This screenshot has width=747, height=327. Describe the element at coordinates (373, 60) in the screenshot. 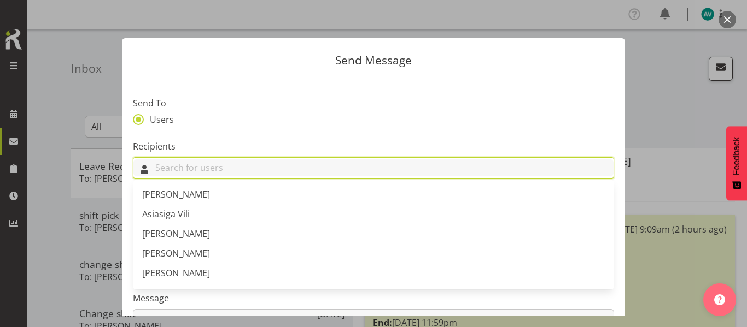

I see `p: Send Message` at that location.